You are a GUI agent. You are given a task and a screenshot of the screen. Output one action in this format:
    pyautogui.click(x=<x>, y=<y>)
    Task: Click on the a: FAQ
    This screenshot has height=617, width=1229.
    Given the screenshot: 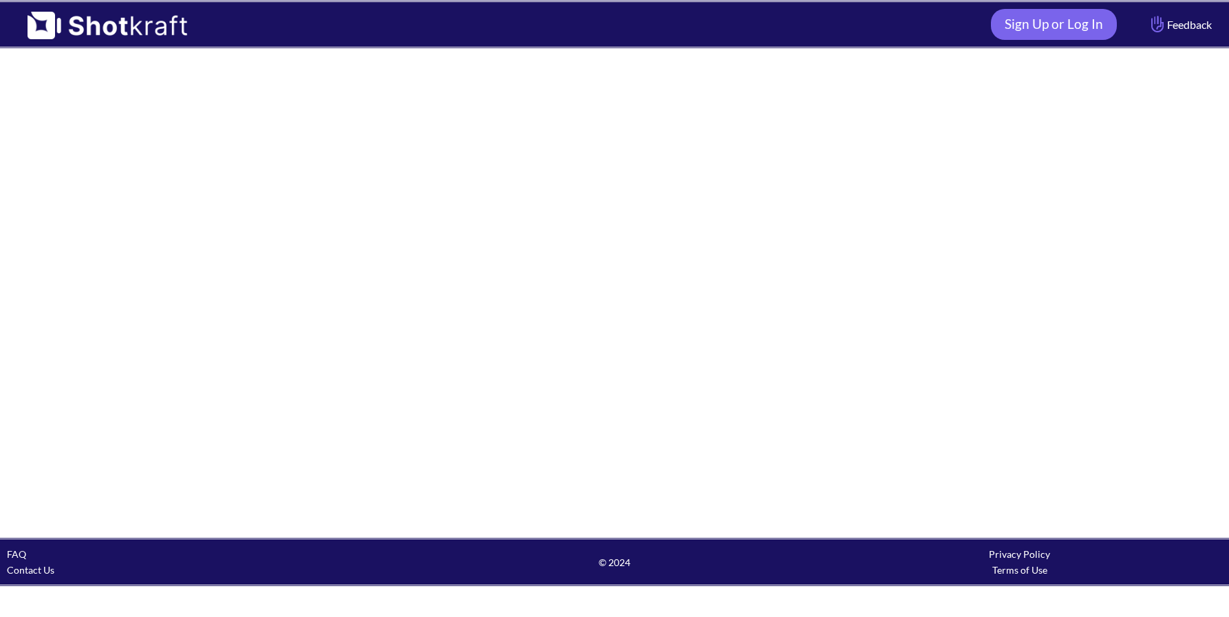 What is the action you would take?
    pyautogui.click(x=17, y=554)
    